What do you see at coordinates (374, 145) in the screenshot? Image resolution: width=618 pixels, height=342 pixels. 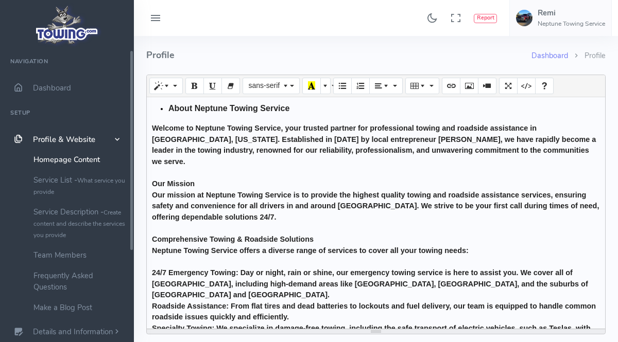 I see `b: Welcome to Neptune Towing Service, your trusted partner for professional towing and roadside assi...` at bounding box center [374, 145].